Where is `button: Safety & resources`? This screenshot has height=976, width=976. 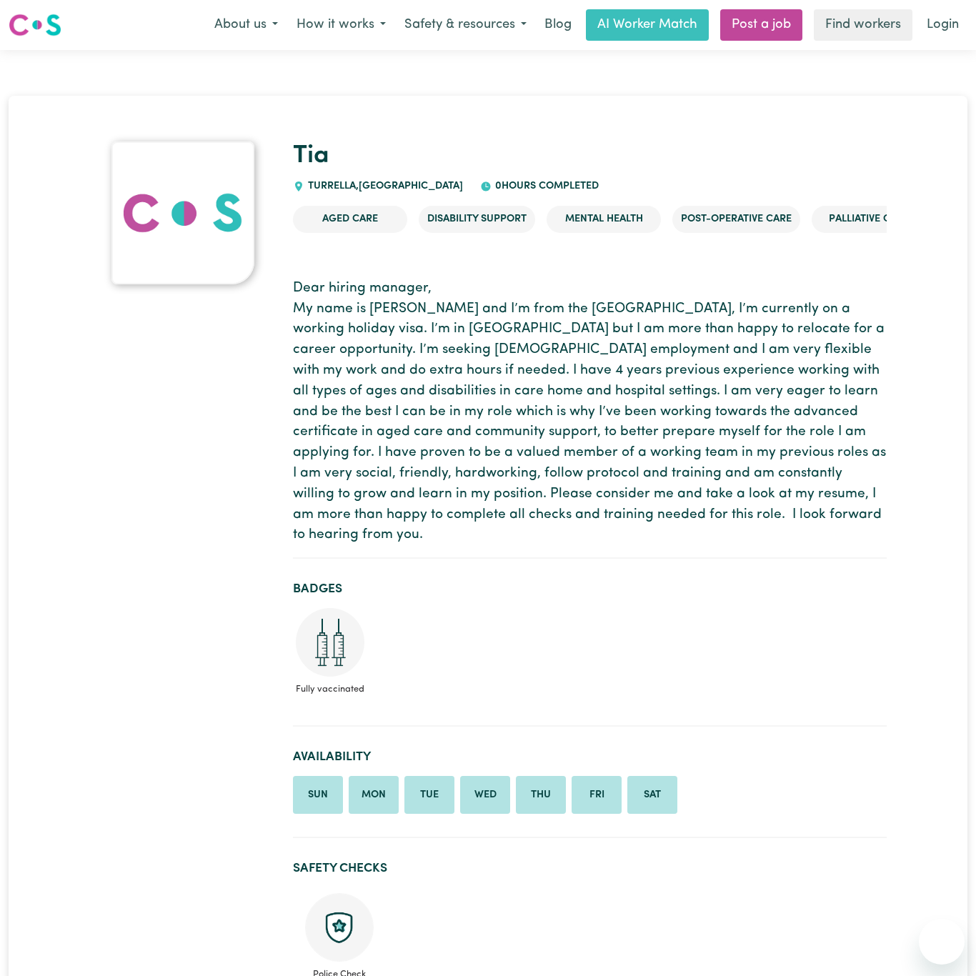
button: Safety & resources is located at coordinates (465, 25).